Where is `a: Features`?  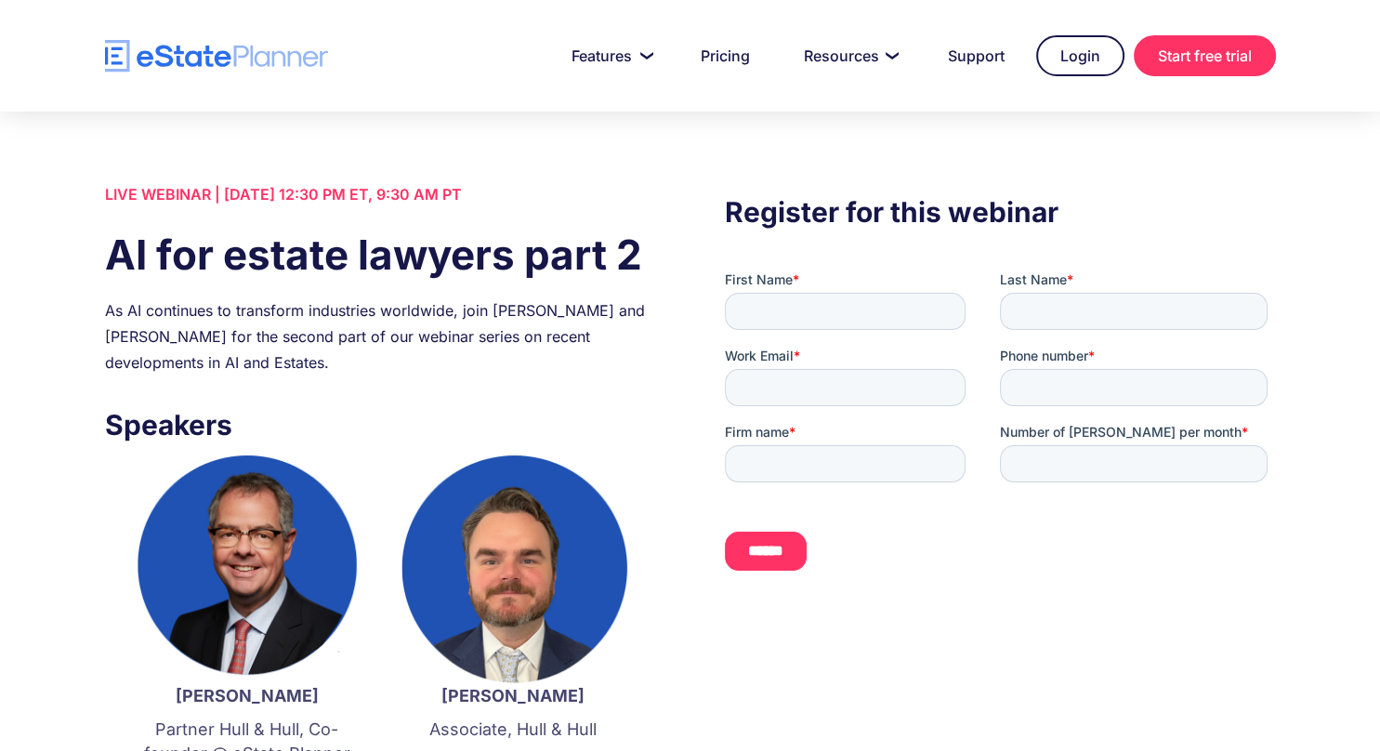 a: Features is located at coordinates (609, 56).